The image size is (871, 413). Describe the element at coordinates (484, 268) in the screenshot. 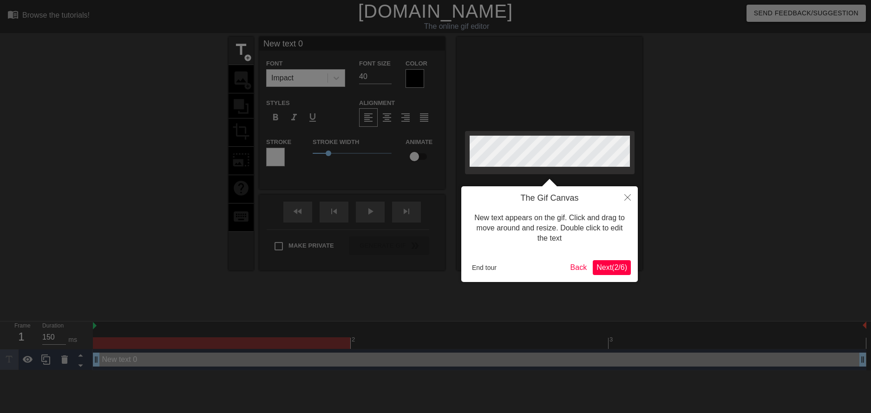

I see `button: End tour` at that location.